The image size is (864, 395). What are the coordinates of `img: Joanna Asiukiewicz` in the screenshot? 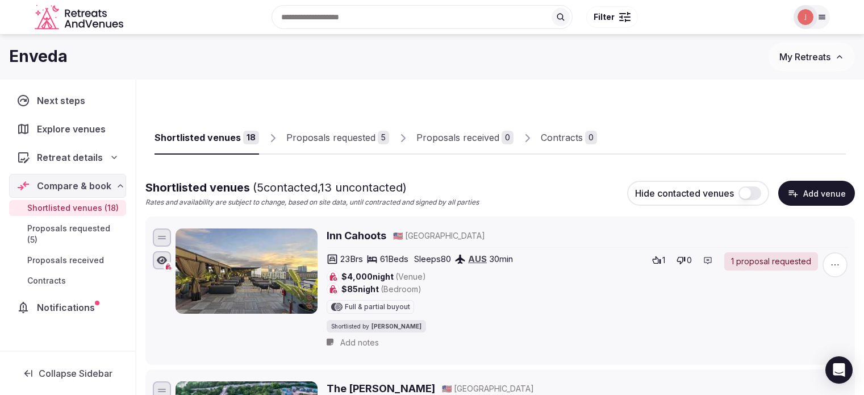 It's located at (806, 17).